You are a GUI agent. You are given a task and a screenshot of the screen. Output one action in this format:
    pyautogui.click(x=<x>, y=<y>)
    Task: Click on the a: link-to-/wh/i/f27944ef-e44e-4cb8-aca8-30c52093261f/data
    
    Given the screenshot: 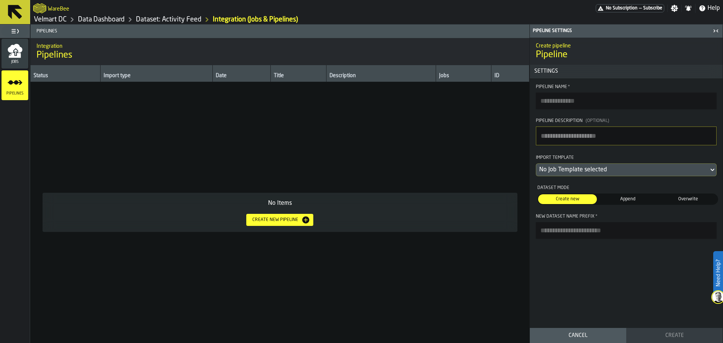 What is the action you would take?
    pyautogui.click(x=101, y=20)
    